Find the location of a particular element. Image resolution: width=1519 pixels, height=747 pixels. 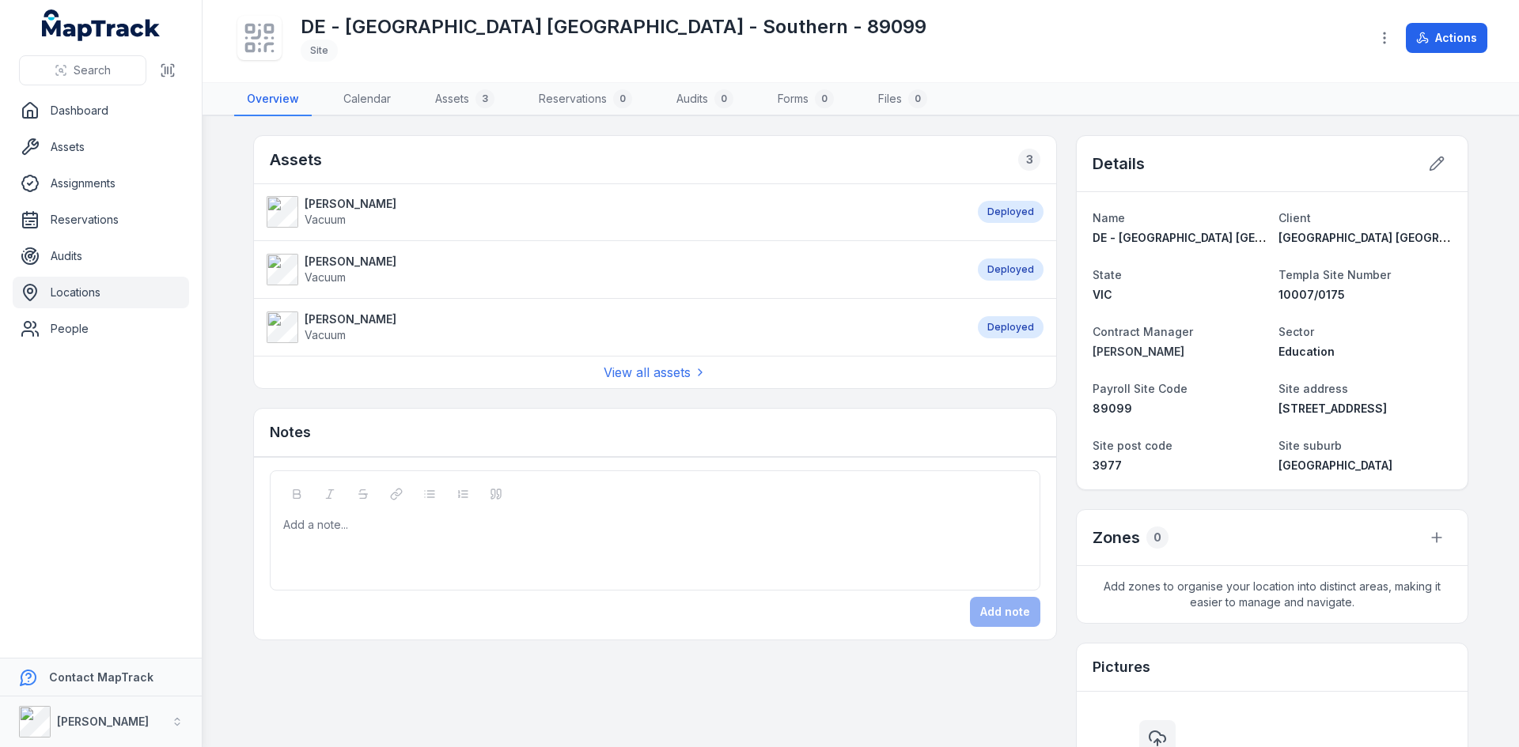

strong: Contact MapTrack is located at coordinates (101, 677).